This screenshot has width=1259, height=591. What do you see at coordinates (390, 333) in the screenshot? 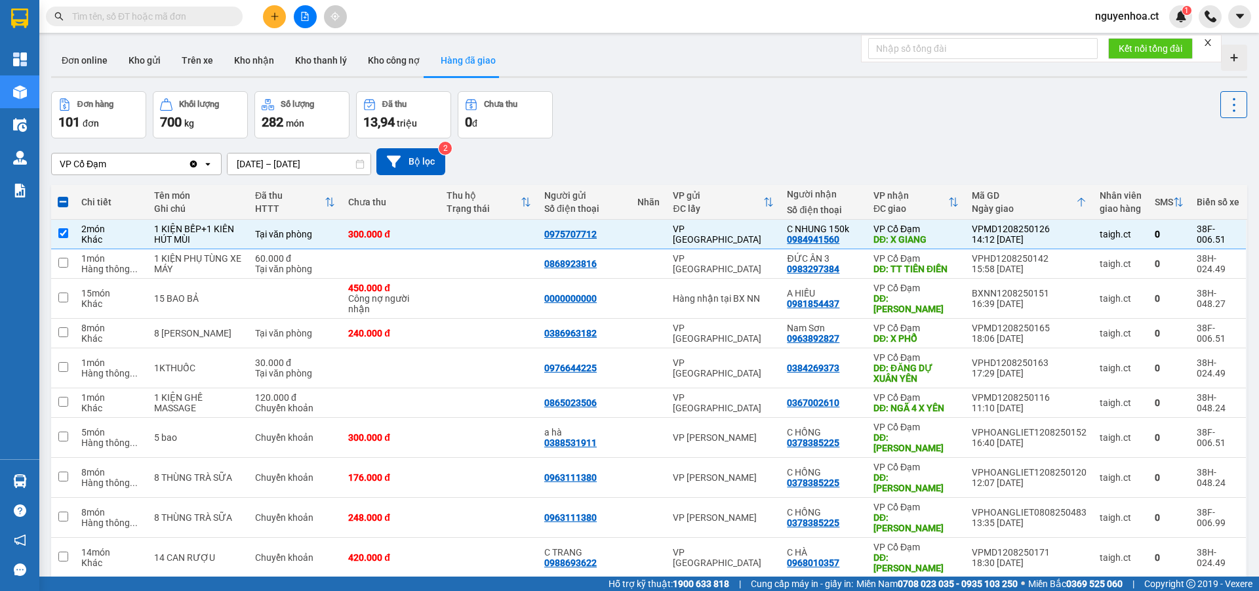
I see `div: 240.000 đ` at bounding box center [390, 333].